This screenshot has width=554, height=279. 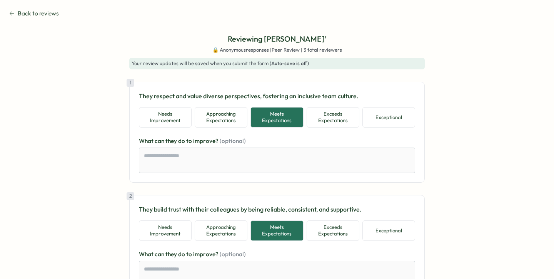 I want to click on span: (Auto-save is off), so click(x=289, y=63).